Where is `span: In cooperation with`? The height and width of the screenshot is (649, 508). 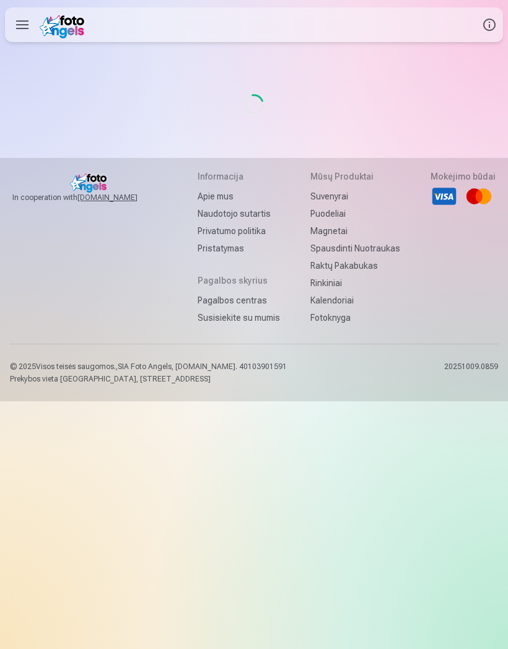
span: In cooperation with is located at coordinates (90, 198).